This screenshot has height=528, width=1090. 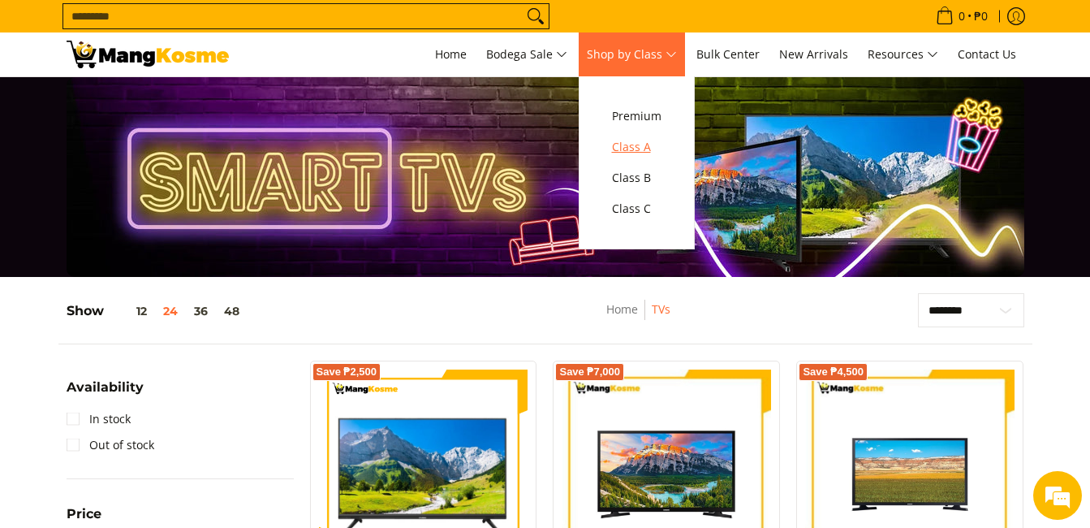 What do you see at coordinates (635, 54) in the screenshot?
I see `nav: Main Menu` at bounding box center [635, 54].